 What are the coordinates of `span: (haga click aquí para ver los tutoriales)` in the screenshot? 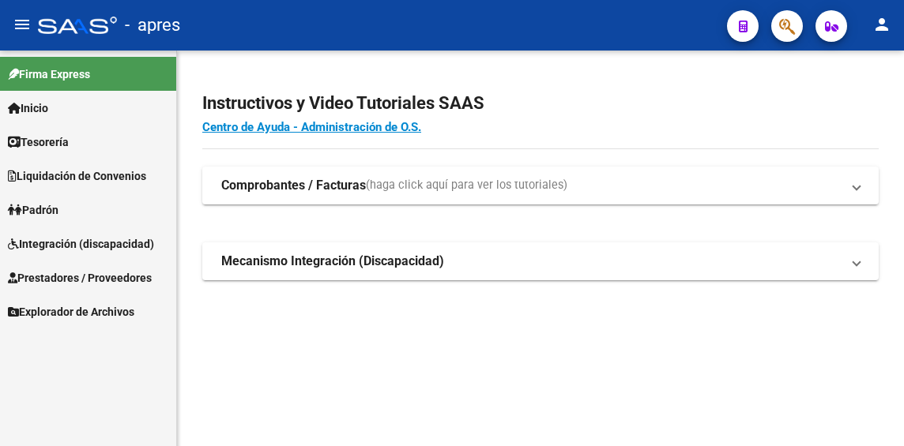 It's located at (466, 186).